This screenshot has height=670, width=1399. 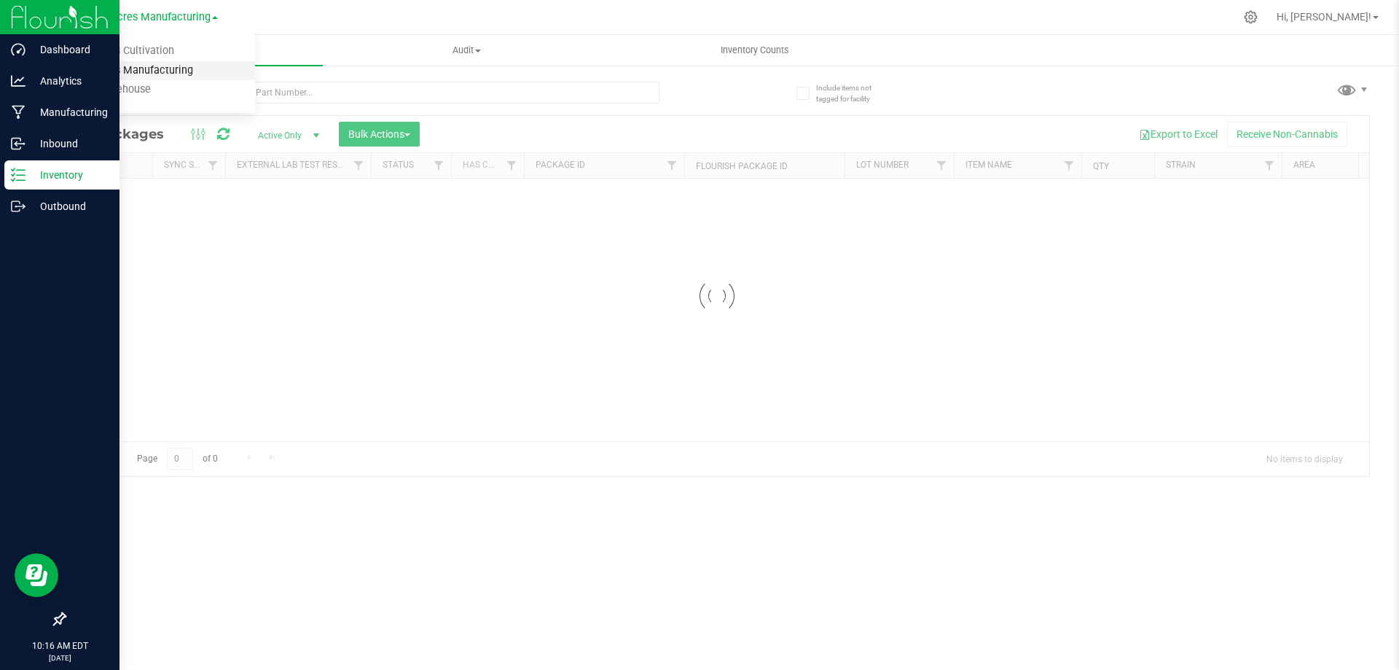 What do you see at coordinates (69, 50) in the screenshot?
I see `p: Dashboard` at bounding box center [69, 50].